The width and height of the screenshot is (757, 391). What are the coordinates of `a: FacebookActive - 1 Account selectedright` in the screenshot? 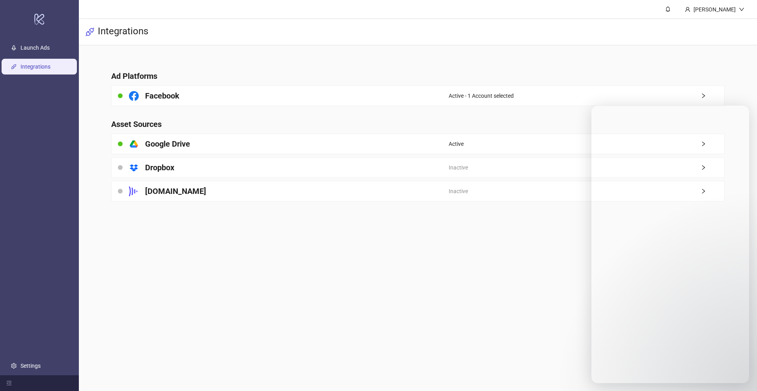 It's located at (418, 96).